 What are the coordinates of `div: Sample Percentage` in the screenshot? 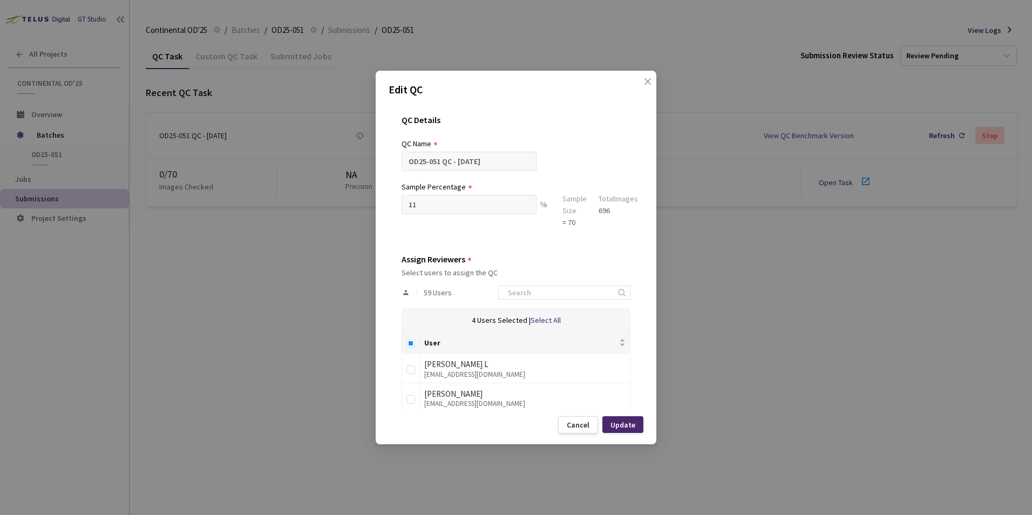 It's located at (433, 187).